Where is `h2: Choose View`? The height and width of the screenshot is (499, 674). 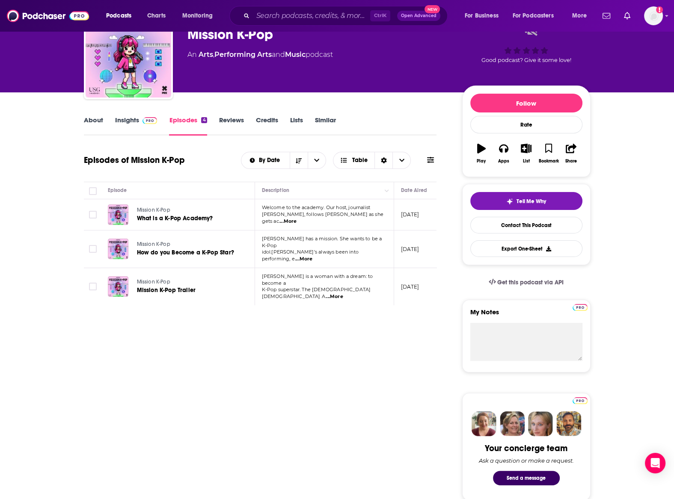 h2: Choose View is located at coordinates (372, 160).